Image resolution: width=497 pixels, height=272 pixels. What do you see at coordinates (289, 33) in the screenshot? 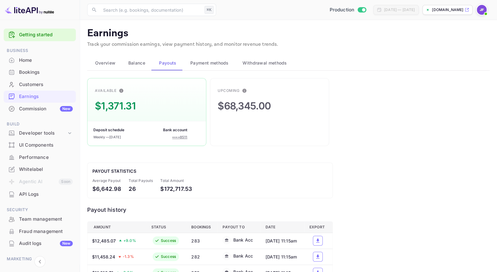
I see `p: Earnings` at bounding box center [289, 33].